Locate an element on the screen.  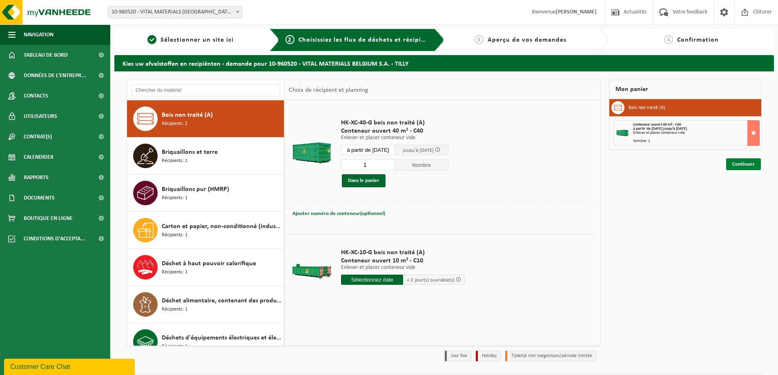
span: Navigation is located at coordinates (38, 35).